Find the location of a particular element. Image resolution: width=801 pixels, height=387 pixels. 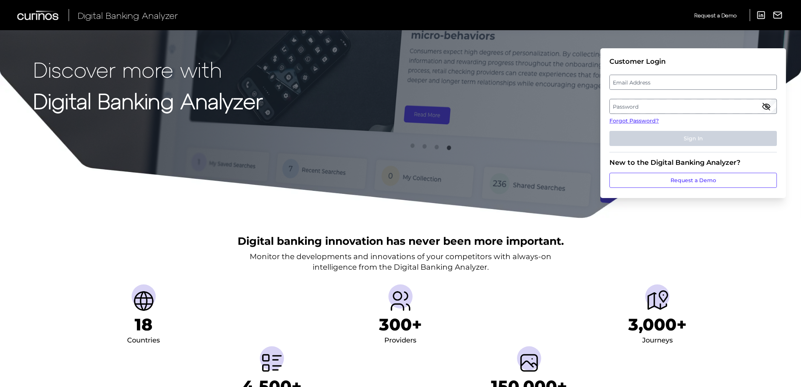

h1: 3,000+ is located at coordinates (657, 324).